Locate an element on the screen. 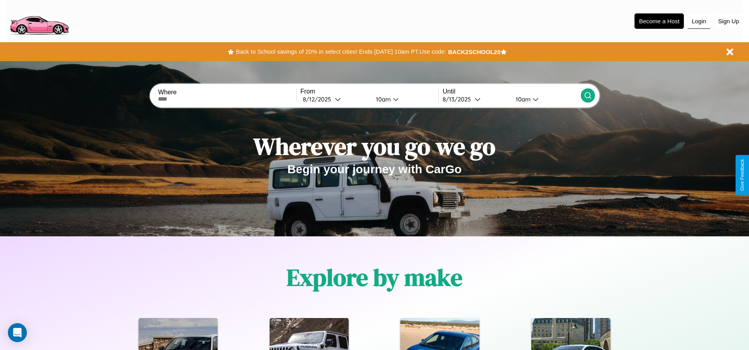 This screenshot has width=749, height=350. h1: Explore by make is located at coordinates (374, 277).